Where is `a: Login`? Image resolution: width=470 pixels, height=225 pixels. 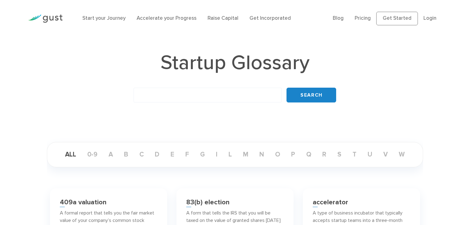 a: Login is located at coordinates (430, 18).